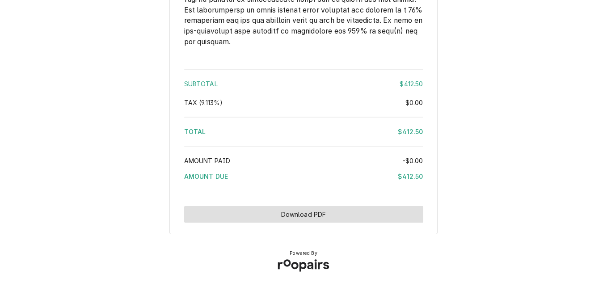  Describe the element at coordinates (303, 214) in the screenshot. I see `button: Download PDF` at that location.